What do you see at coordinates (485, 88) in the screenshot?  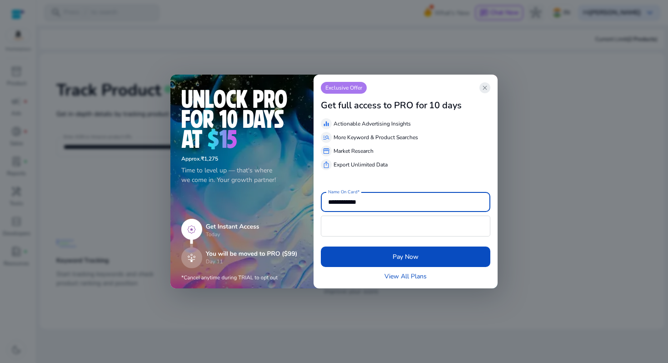 I see `span: close` at bounding box center [485, 88].